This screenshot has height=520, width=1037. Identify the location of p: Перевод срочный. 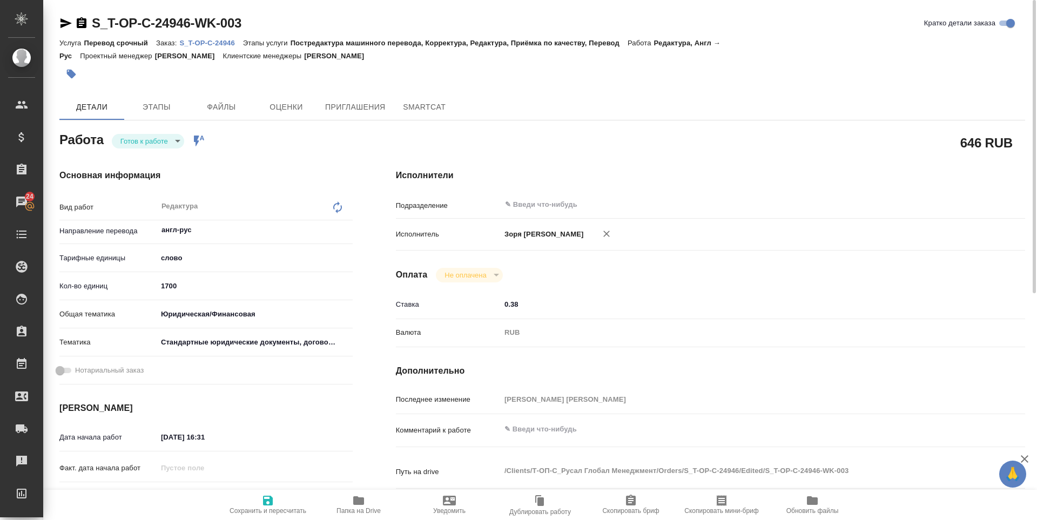
(120, 43).